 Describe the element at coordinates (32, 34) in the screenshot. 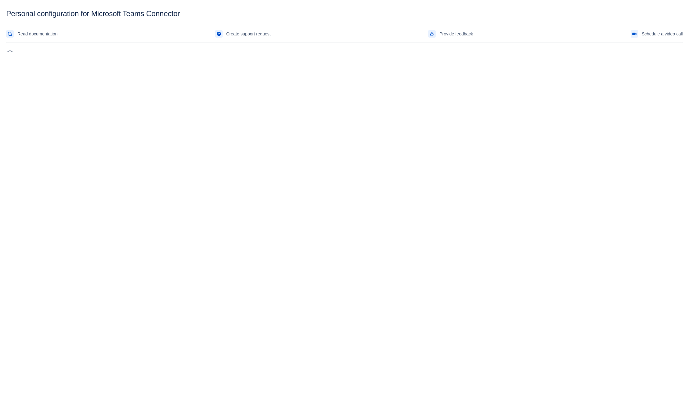

I see `a: Read documentation` at that location.